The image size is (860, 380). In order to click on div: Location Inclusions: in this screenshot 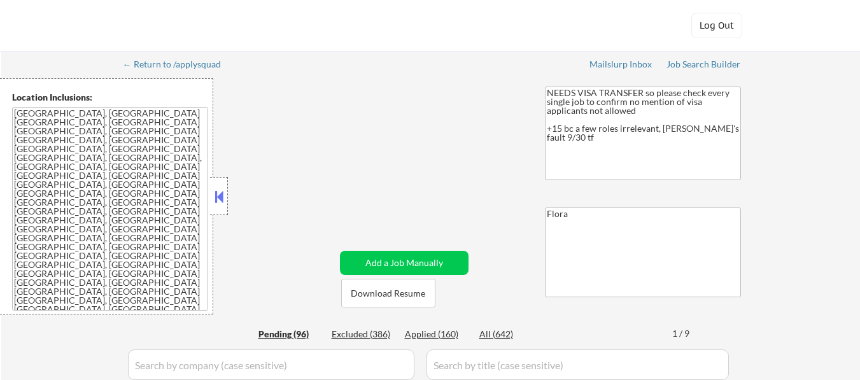, I will do `click(110, 97)`.